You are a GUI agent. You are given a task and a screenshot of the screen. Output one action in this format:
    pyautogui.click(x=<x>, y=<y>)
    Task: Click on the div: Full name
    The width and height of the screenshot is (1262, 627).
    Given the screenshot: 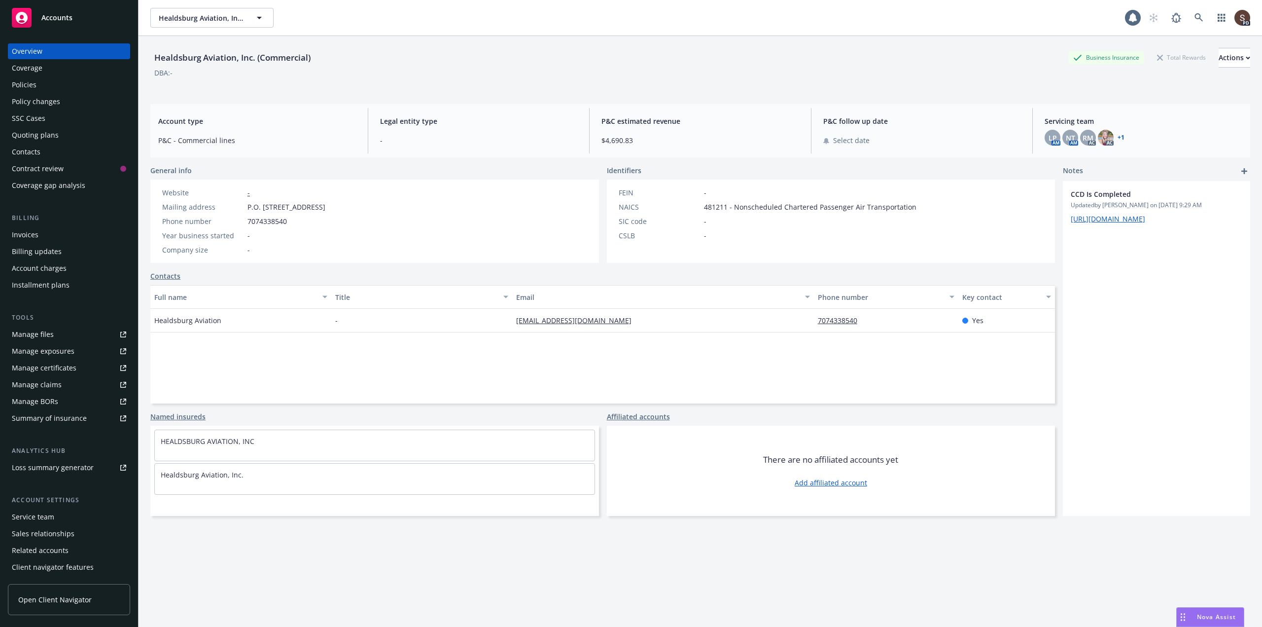 What is the action you would take?
    pyautogui.click(x=235, y=297)
    